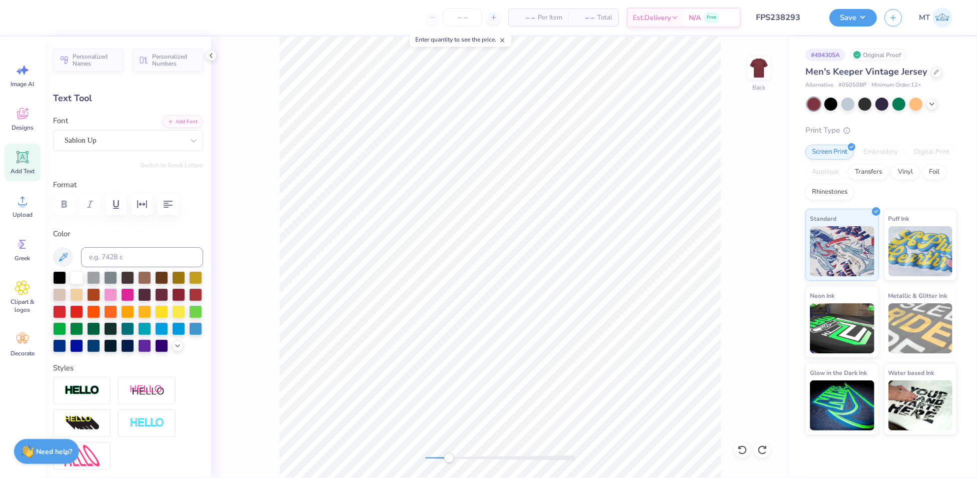 The height and width of the screenshot is (478, 977). I want to click on div: Enter quantity to see the price., so click(460, 40).